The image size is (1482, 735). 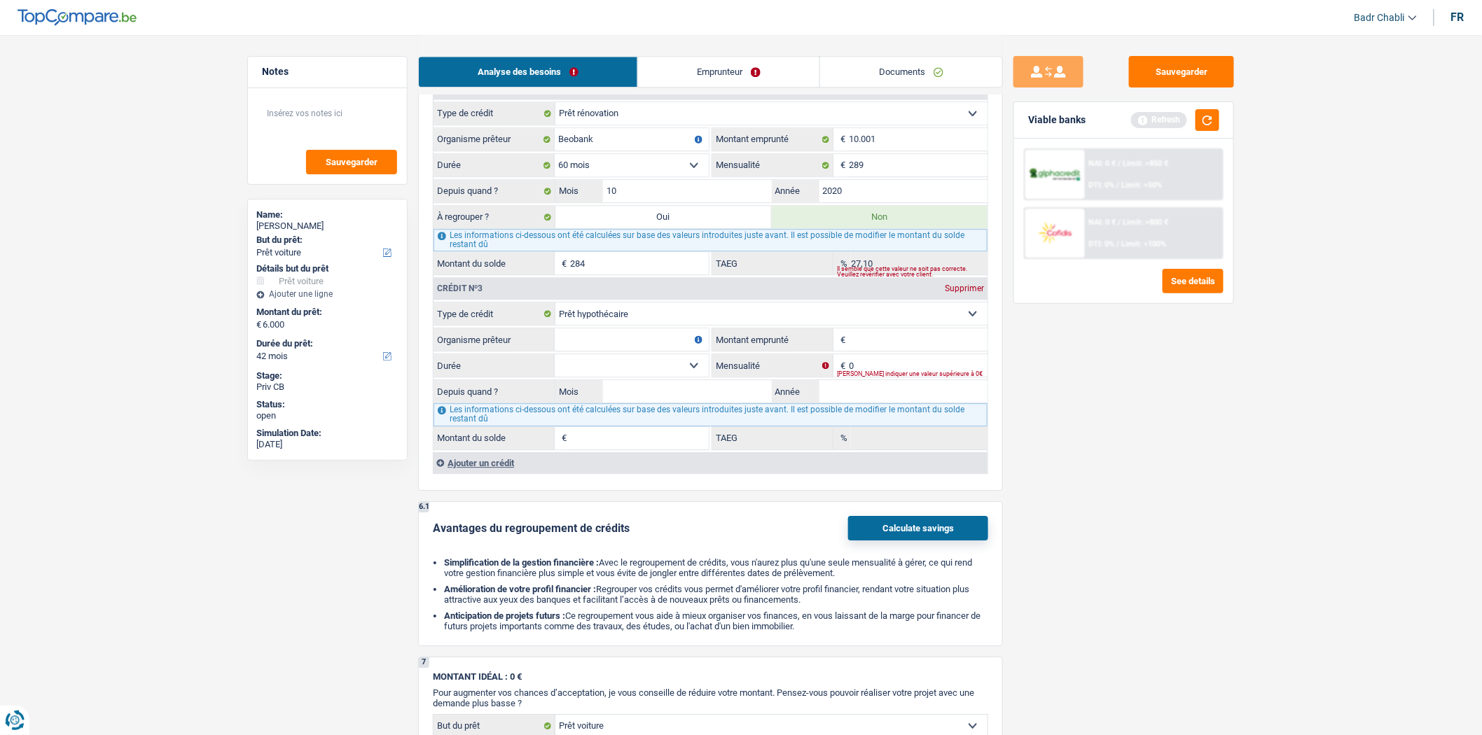 What do you see at coordinates (326, 344) in the screenshot?
I see `label: Durée du prêt:` at bounding box center [326, 344].